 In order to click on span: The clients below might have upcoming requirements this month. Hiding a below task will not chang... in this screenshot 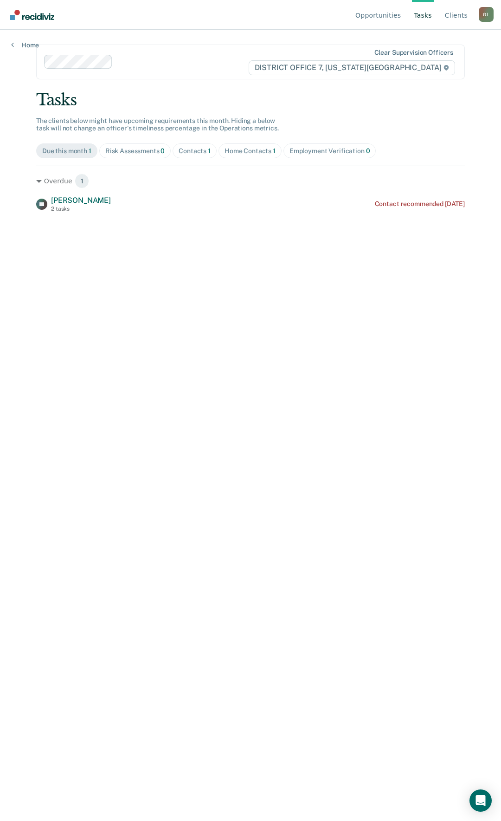, I will do `click(157, 124)`.